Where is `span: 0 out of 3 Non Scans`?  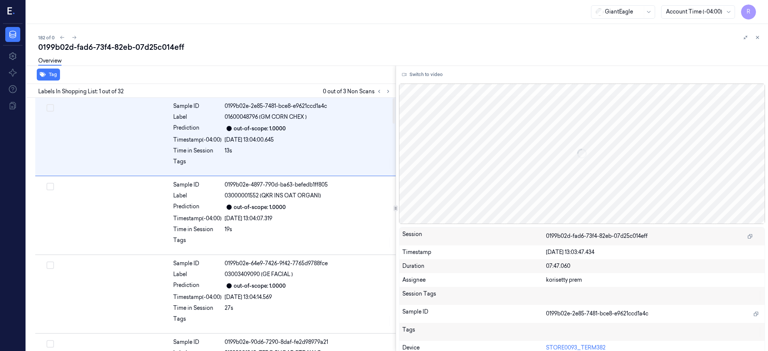
span: 0 out of 3 Non Scans is located at coordinates (358, 91).